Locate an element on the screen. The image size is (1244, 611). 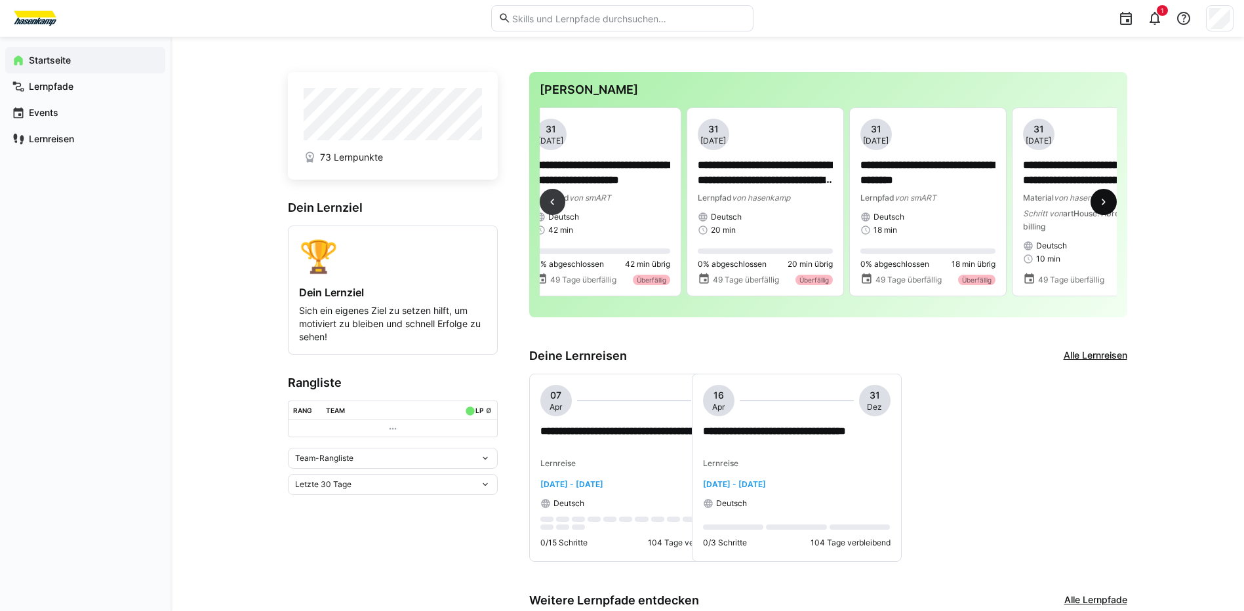
span: Schritt von is located at coordinates (1043, 213).